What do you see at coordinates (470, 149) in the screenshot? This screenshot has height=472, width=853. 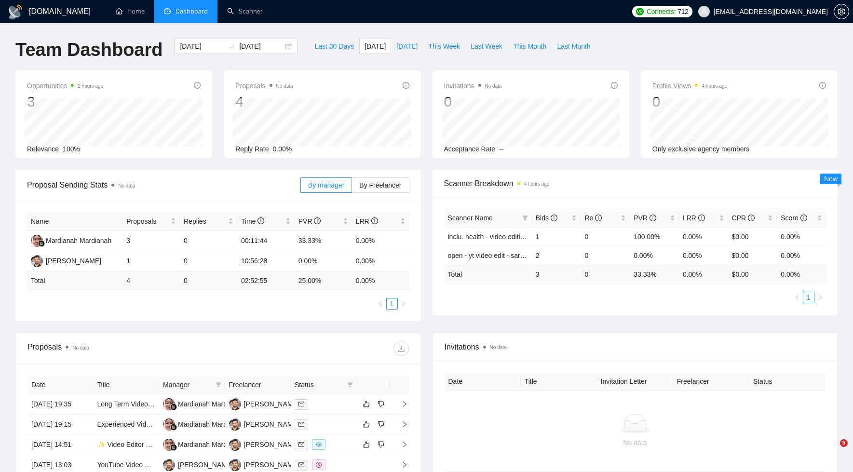 I see `span: Acceptance Rate` at bounding box center [470, 149].